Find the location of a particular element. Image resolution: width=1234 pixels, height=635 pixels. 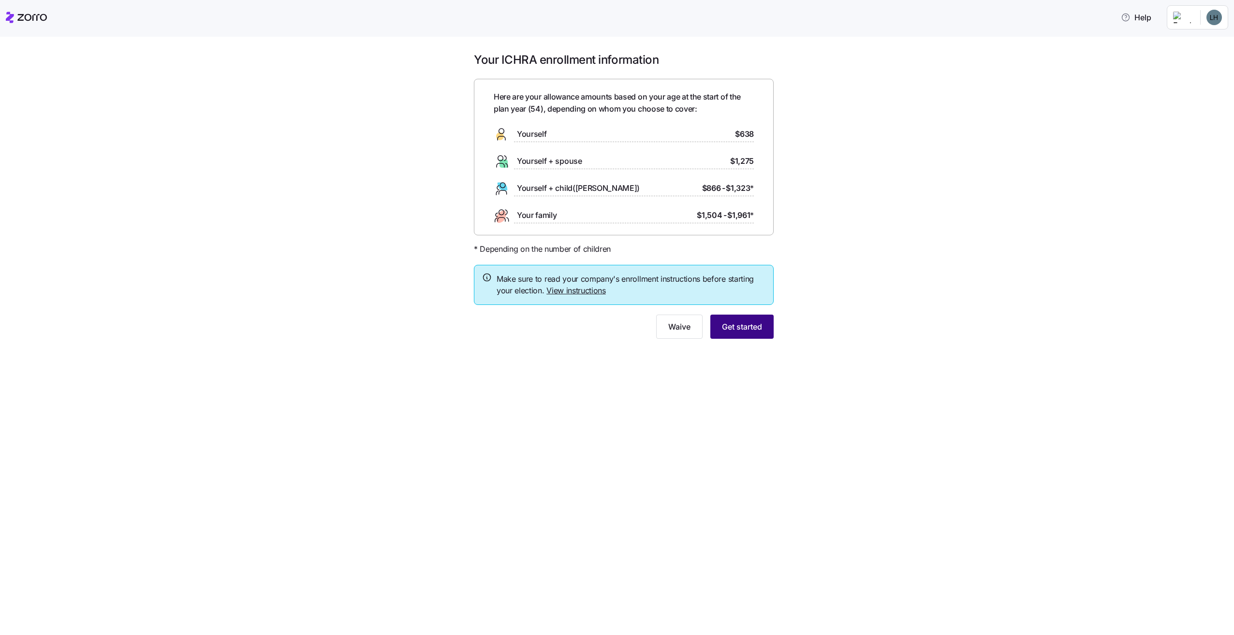

span: Yourself + spouse is located at coordinates (549, 161).